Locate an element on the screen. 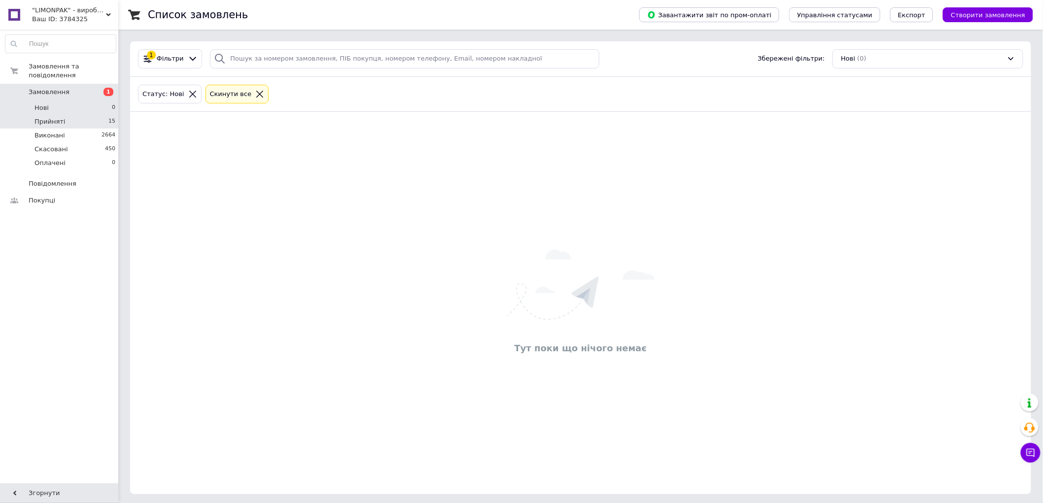 The width and height of the screenshot is (1043, 503). button: Створити замовлення is located at coordinates (987, 15).